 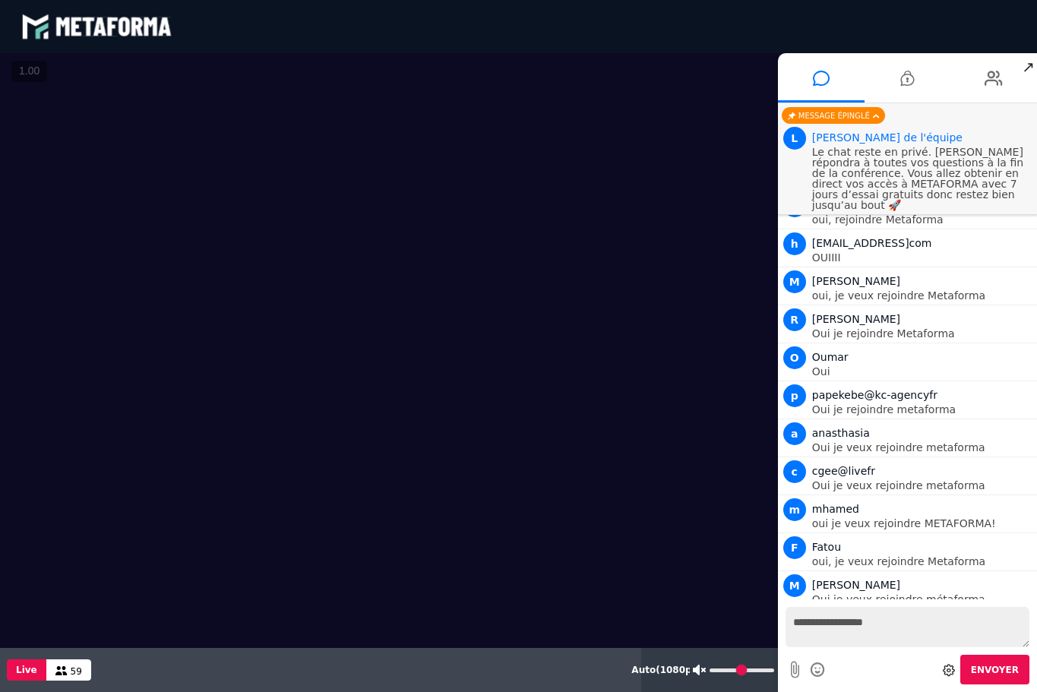 What do you see at coordinates (794, 472) in the screenshot?
I see `span: c` at bounding box center [794, 472].